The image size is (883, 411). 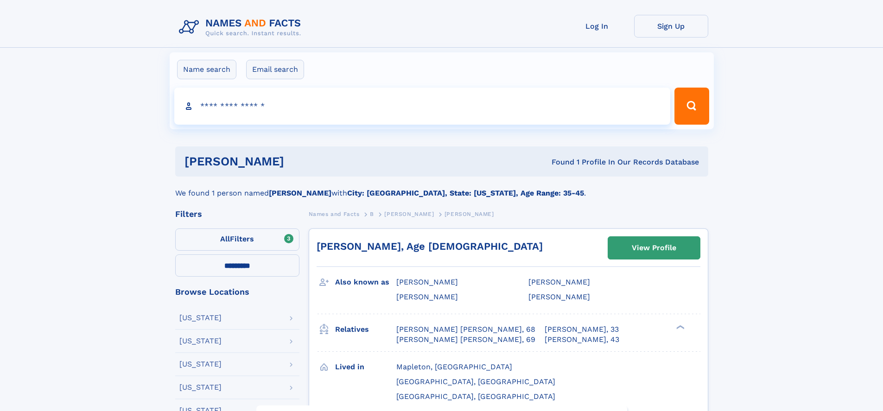 What do you see at coordinates (366, 282) in the screenshot?
I see `h3: Also known as` at bounding box center [366, 282].